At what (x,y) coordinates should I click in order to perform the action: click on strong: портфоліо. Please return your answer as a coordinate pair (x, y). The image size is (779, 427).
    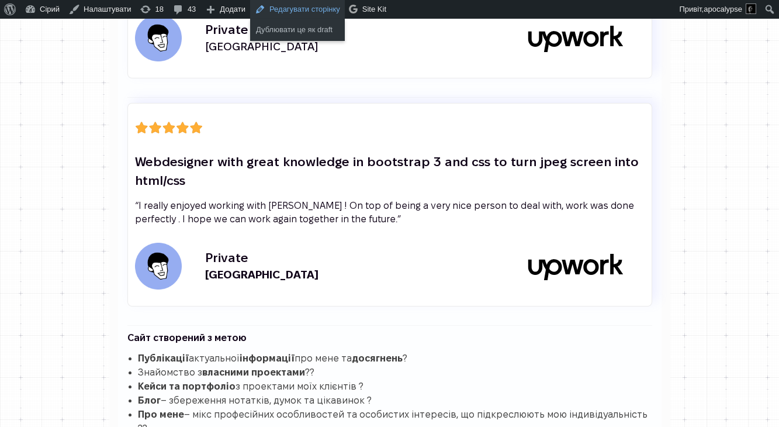
    Looking at the image, I should click on (209, 386).